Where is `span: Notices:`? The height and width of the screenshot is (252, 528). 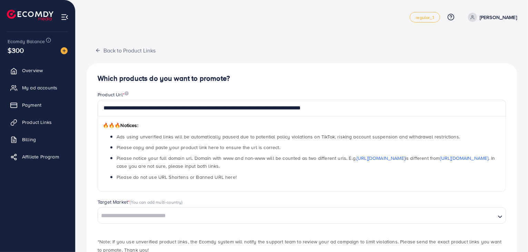 span: Notices: is located at coordinates (120, 125).